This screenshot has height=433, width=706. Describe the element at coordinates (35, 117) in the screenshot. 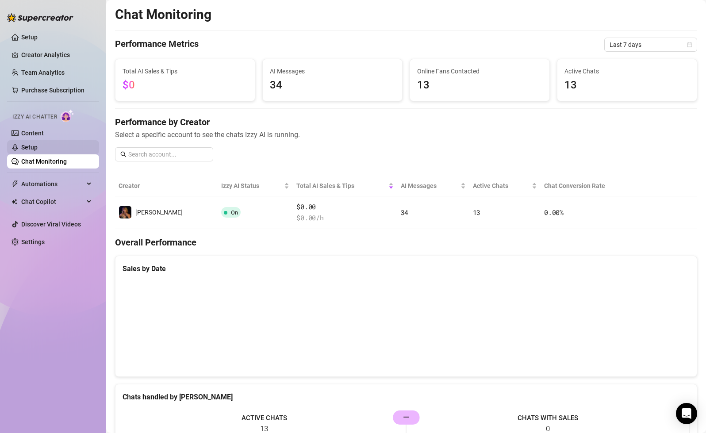

I see `span: Izzy AI Chatter` at that location.